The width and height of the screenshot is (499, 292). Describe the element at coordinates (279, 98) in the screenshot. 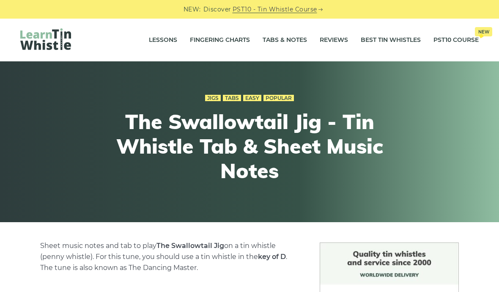

I see `a: Popular` at that location.